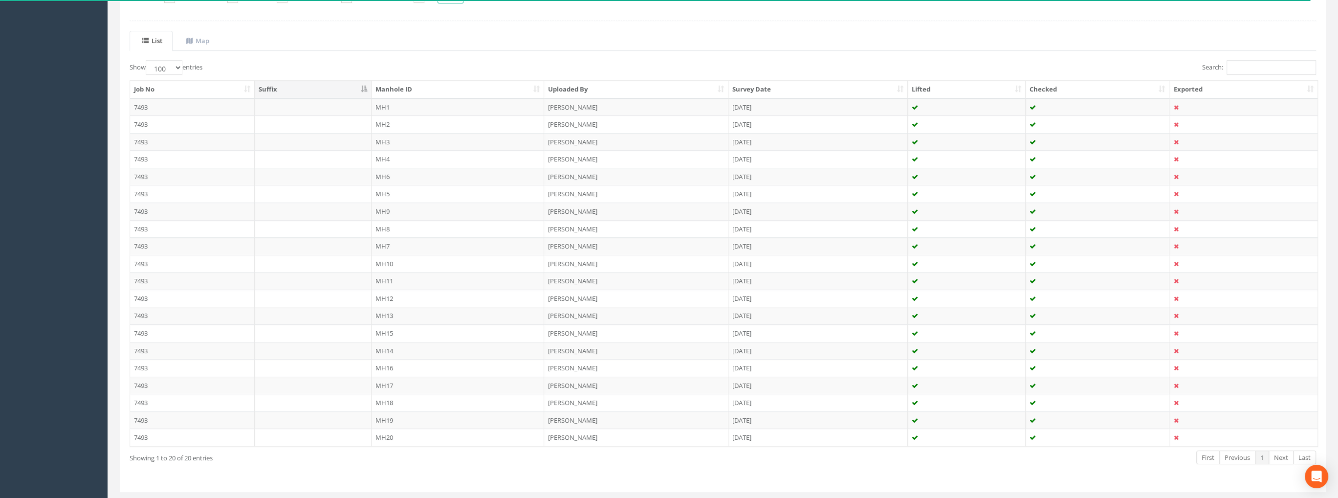  What do you see at coordinates (458, 142) in the screenshot?
I see `td: MH3` at bounding box center [458, 142].